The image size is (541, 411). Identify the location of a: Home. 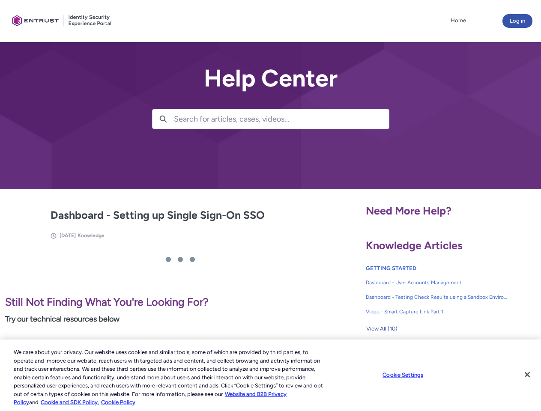
(458, 21).